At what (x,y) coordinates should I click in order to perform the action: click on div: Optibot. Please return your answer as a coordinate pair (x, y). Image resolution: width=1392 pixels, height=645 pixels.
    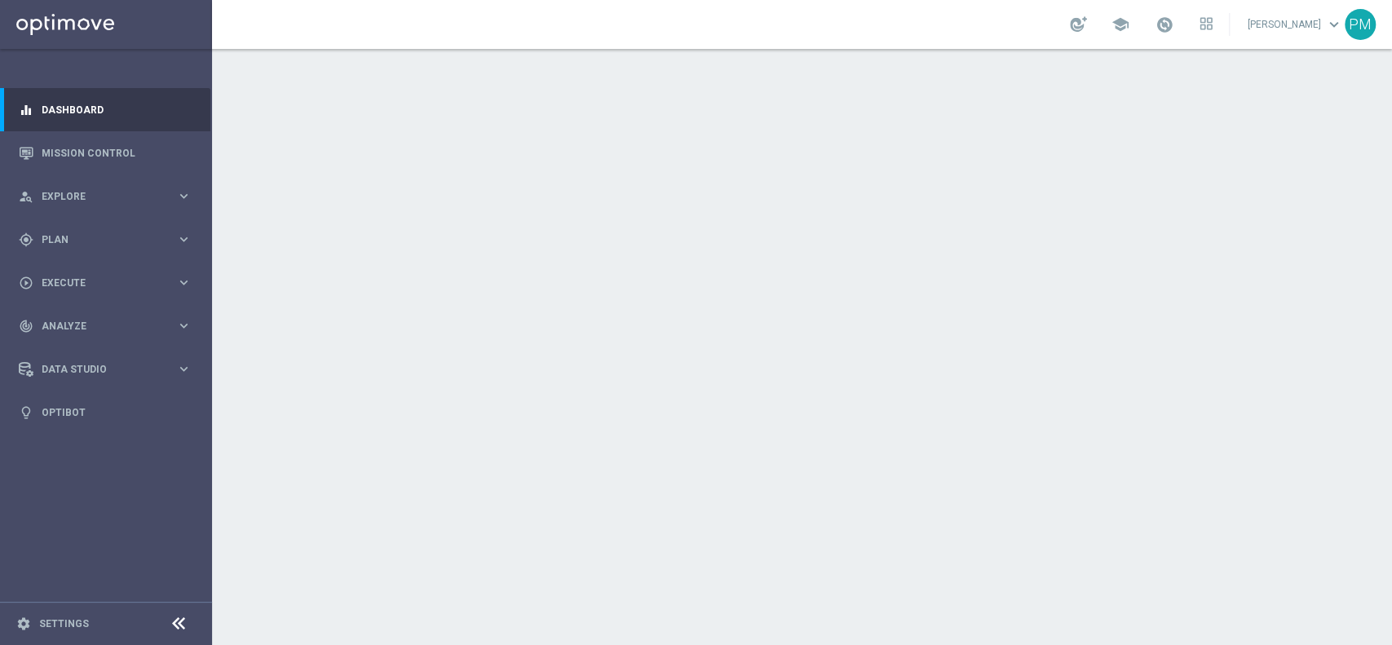
    Looking at the image, I should click on (105, 412).